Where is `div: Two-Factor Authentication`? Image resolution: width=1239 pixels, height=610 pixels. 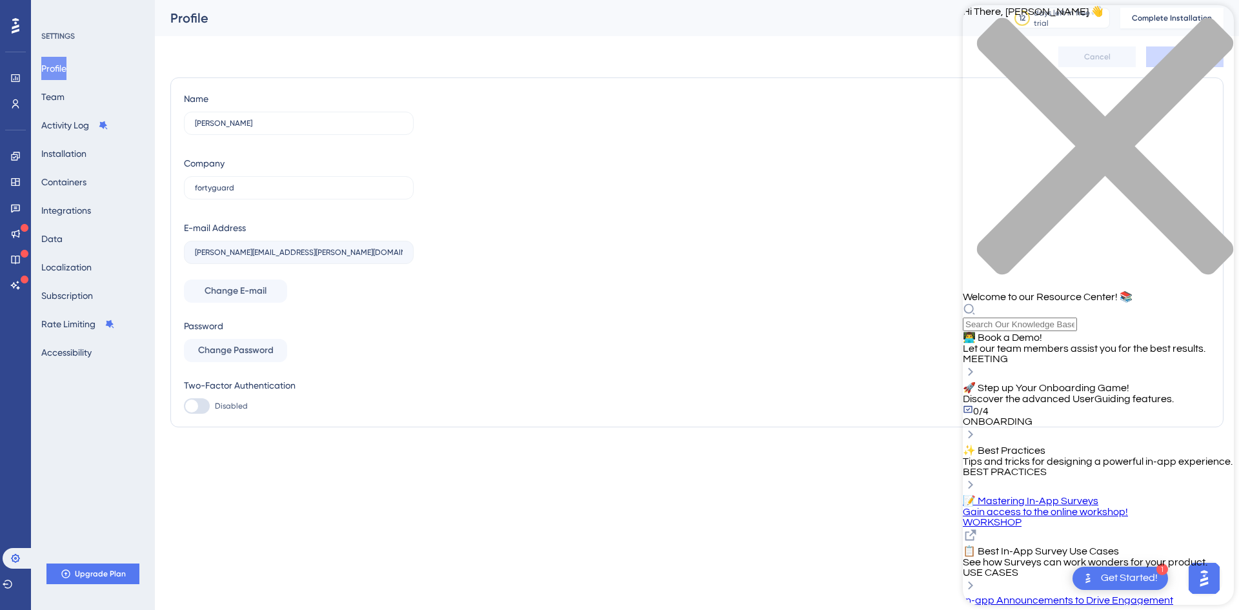
div: Two-Factor Authentication is located at coordinates (299, 385).